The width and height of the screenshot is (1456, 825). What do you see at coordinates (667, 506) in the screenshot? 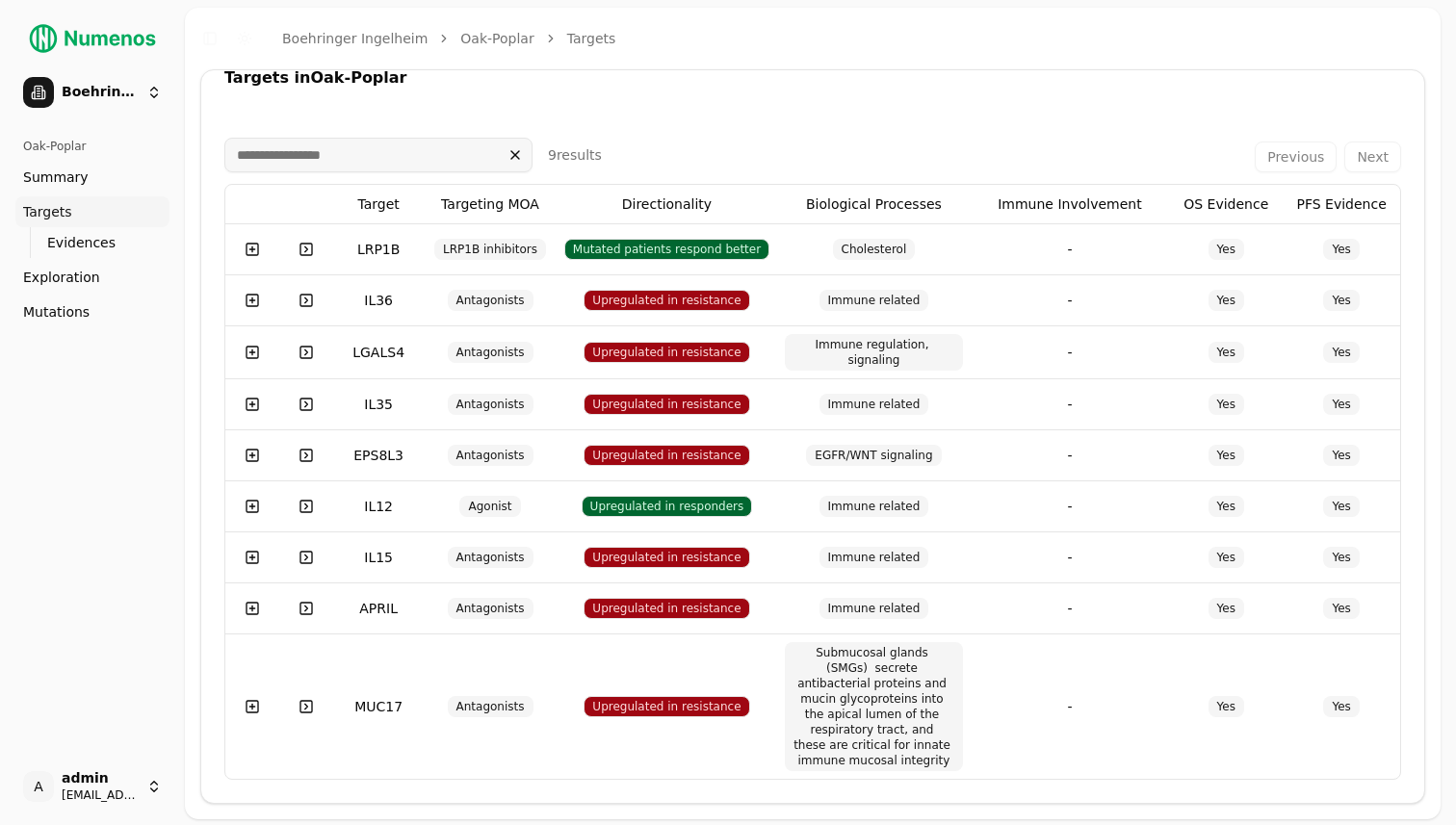
I see `span: Upregulated in responders` at bounding box center [667, 506].